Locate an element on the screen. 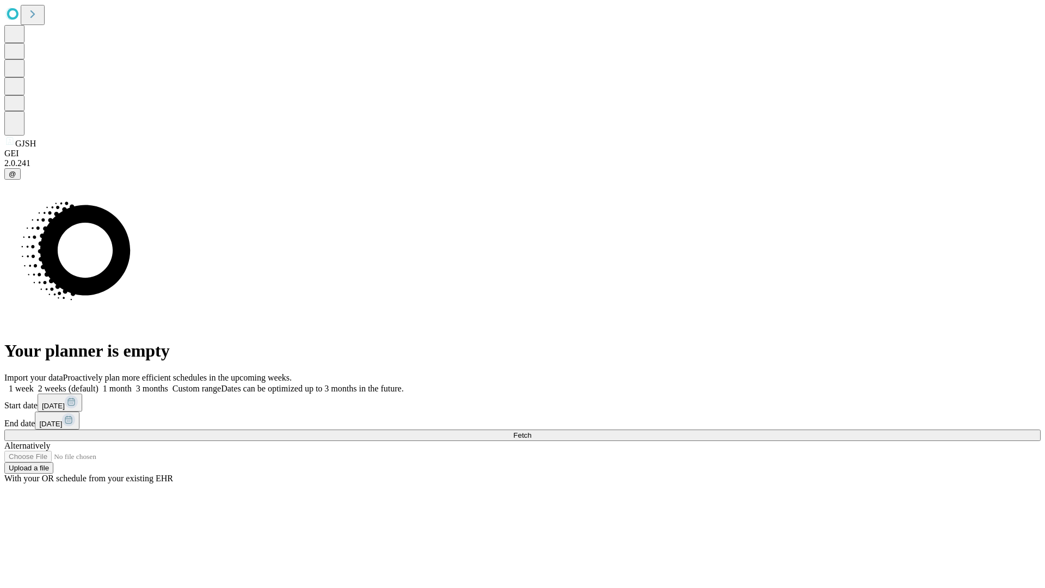 This screenshot has width=1045, height=588. span: GJSH is located at coordinates (26, 143).